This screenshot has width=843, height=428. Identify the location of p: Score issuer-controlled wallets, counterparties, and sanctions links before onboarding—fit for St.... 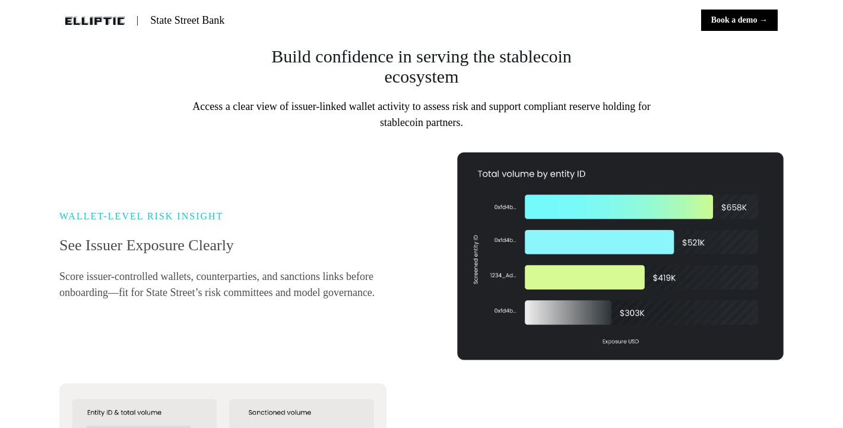
(240, 284).